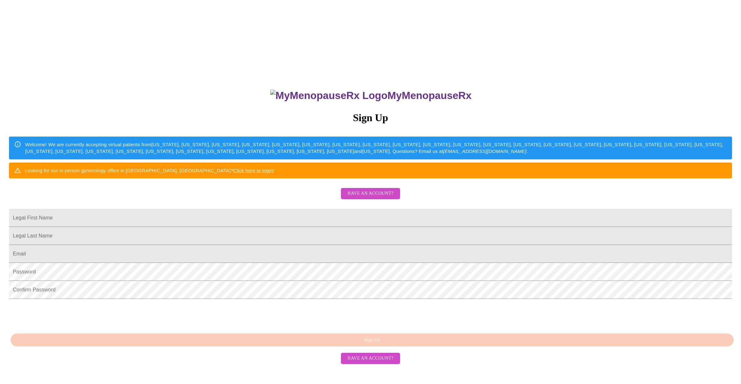 This screenshot has width=741, height=384. What do you see at coordinates (254, 170) in the screenshot?
I see `a: Click here to login!` at bounding box center [254, 170].